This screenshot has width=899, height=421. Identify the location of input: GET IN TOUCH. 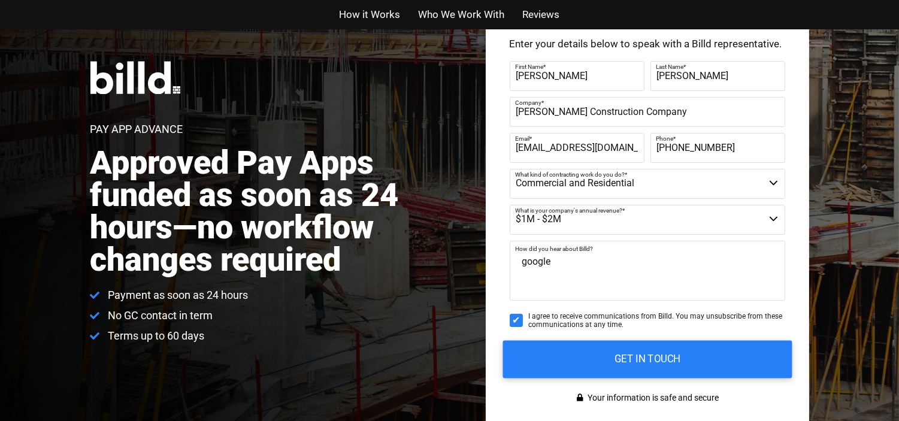
(647, 359).